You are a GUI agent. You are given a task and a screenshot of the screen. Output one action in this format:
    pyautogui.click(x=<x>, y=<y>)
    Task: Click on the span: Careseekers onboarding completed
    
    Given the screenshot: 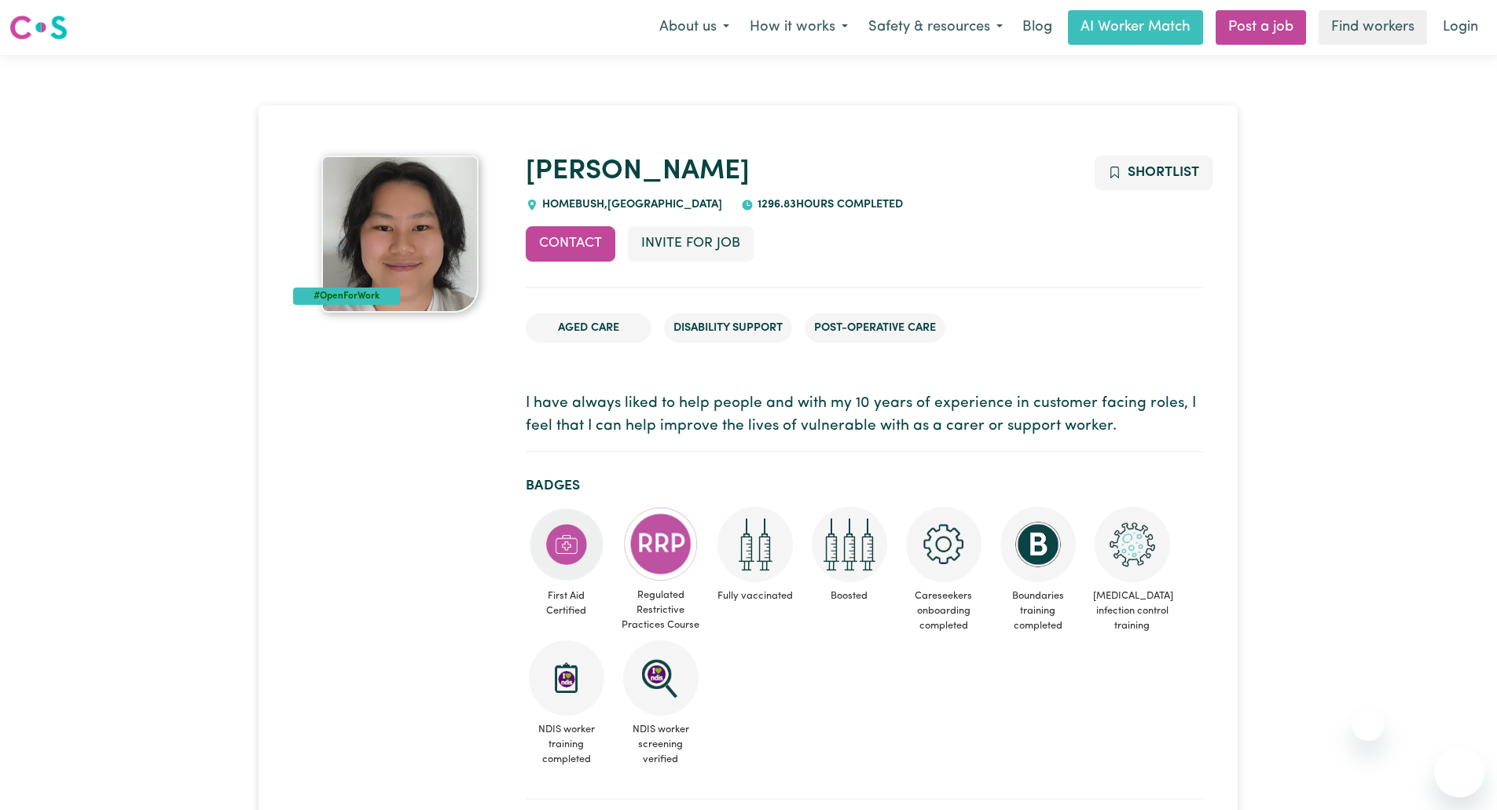 What is the action you would take?
    pyautogui.click(x=944, y=611)
    